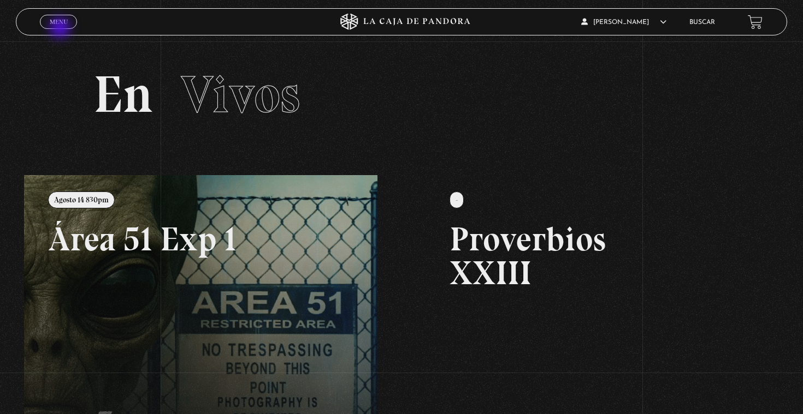 This screenshot has height=414, width=803. Describe the element at coordinates (702, 22) in the screenshot. I see `a: Buscar` at that location.